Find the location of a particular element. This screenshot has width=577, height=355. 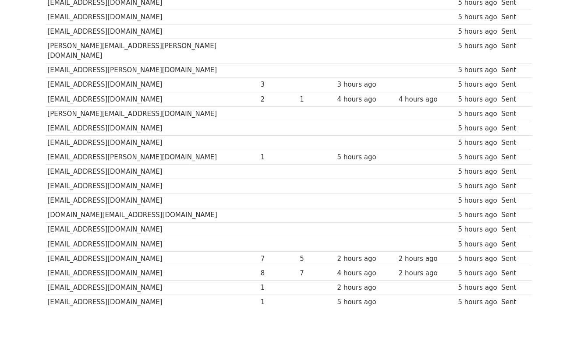

div: 3 hours ago is located at coordinates (366, 84).